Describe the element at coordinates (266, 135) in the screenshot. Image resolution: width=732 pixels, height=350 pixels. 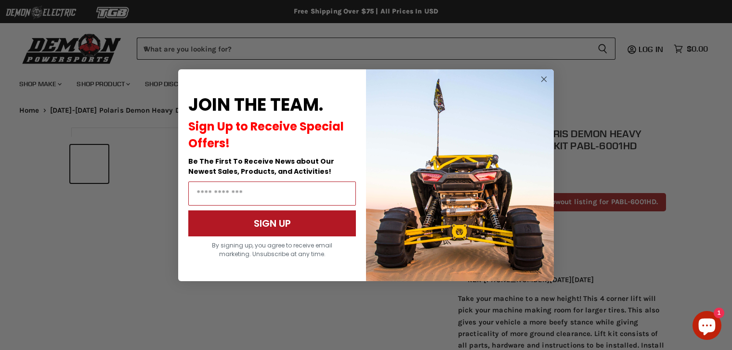
I see `span: Sign Up to Receive Special Offers!` at that location.